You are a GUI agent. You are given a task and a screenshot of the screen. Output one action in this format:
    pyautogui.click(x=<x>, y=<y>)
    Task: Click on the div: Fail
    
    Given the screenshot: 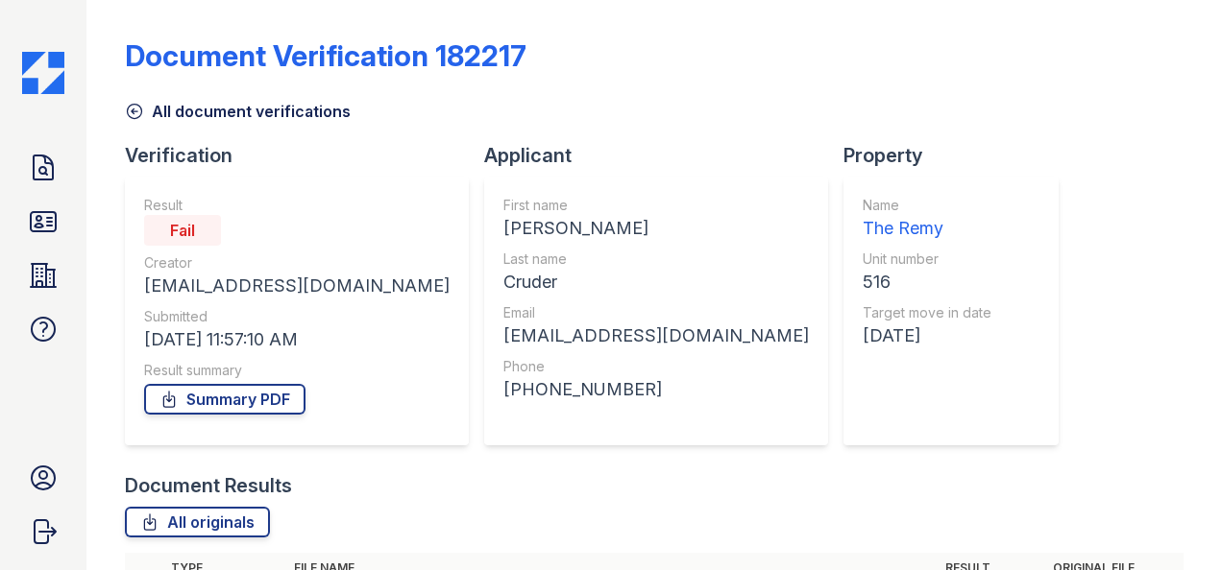 What is the action you would take?
    pyautogui.click(x=182, y=230)
    